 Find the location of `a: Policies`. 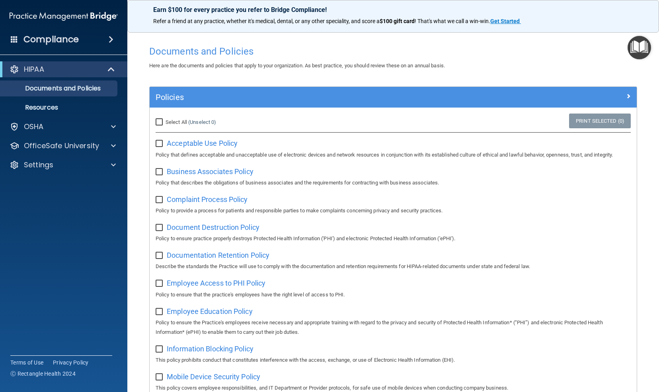

a: Policies is located at coordinates (393, 97).